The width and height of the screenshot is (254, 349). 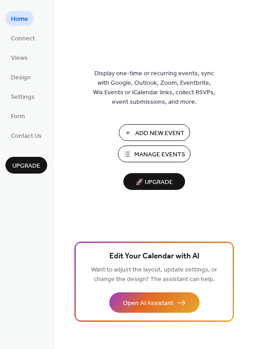 I want to click on span: Manage Events, so click(x=160, y=155).